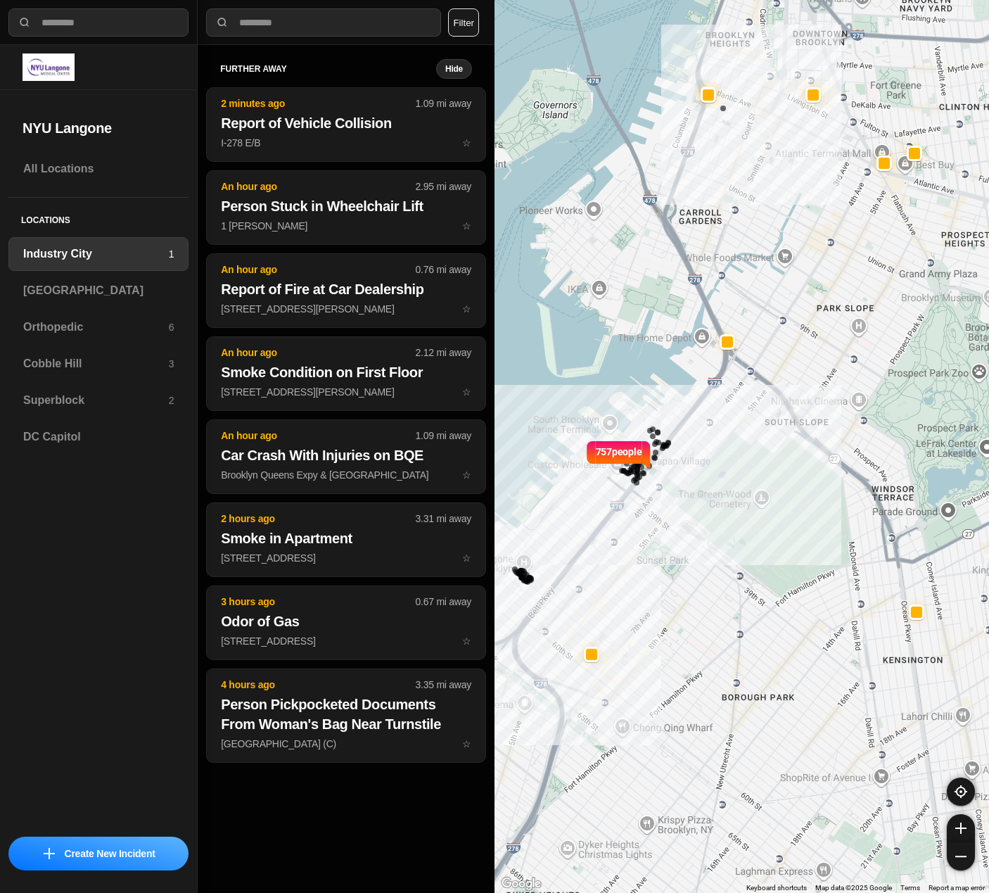  What do you see at coordinates (318, 601) in the screenshot?
I see `p: 3 hours ago` at bounding box center [318, 601].